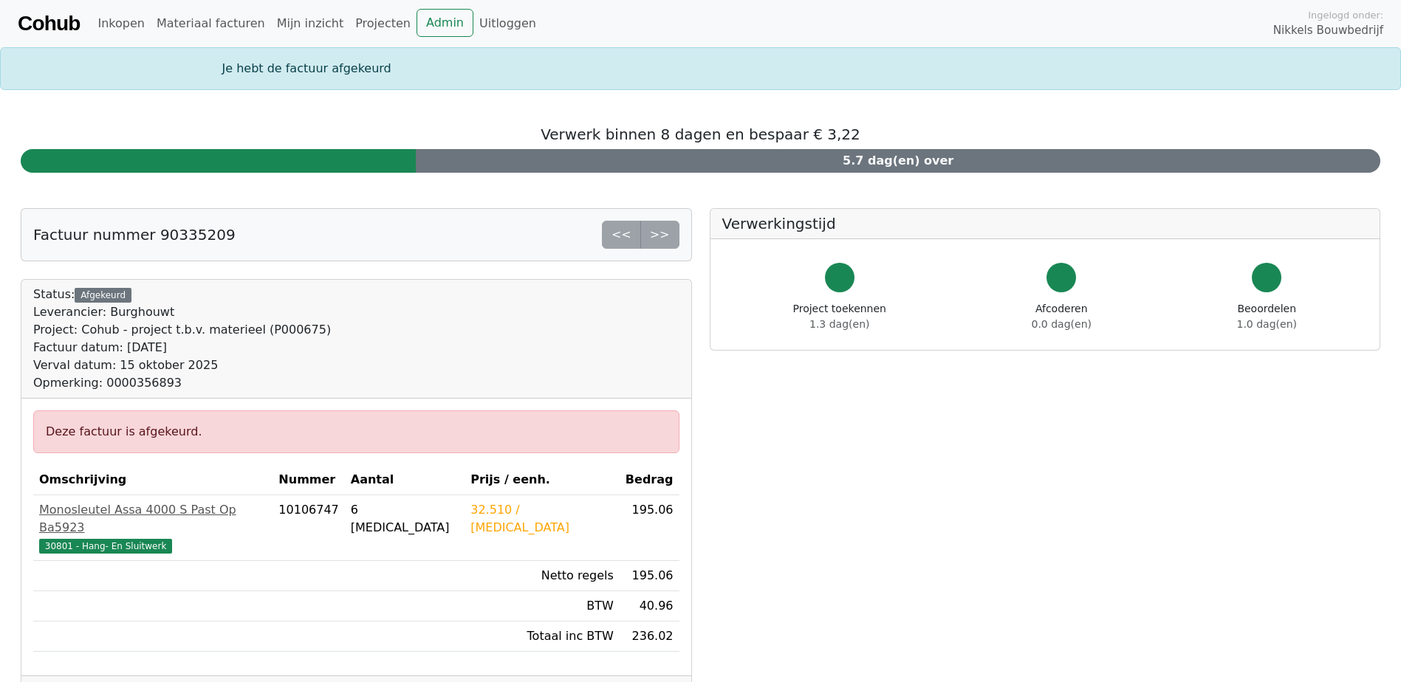  Describe the element at coordinates (49, 24) in the screenshot. I see `a: Cohub` at that location.